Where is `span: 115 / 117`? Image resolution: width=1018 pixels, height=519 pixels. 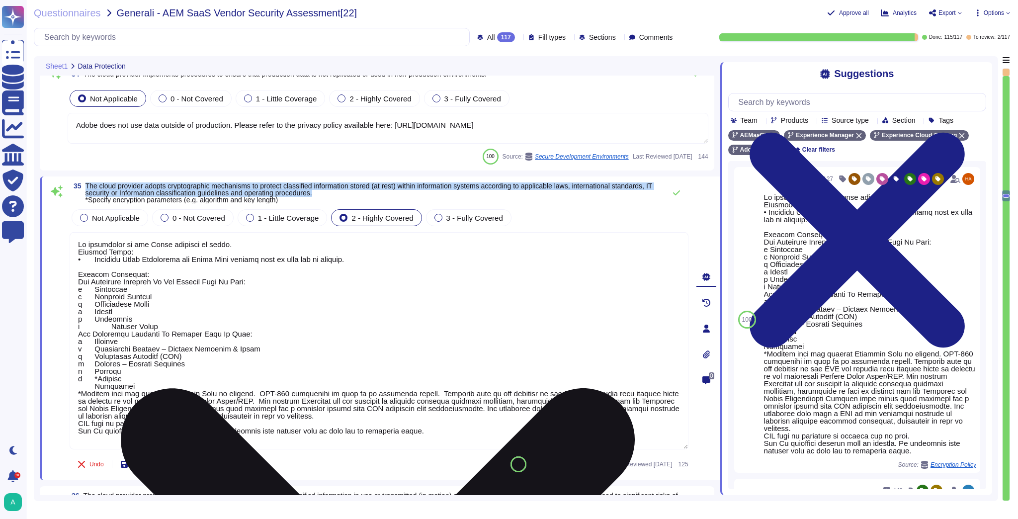 span: 115 / 117 is located at coordinates (953, 37).